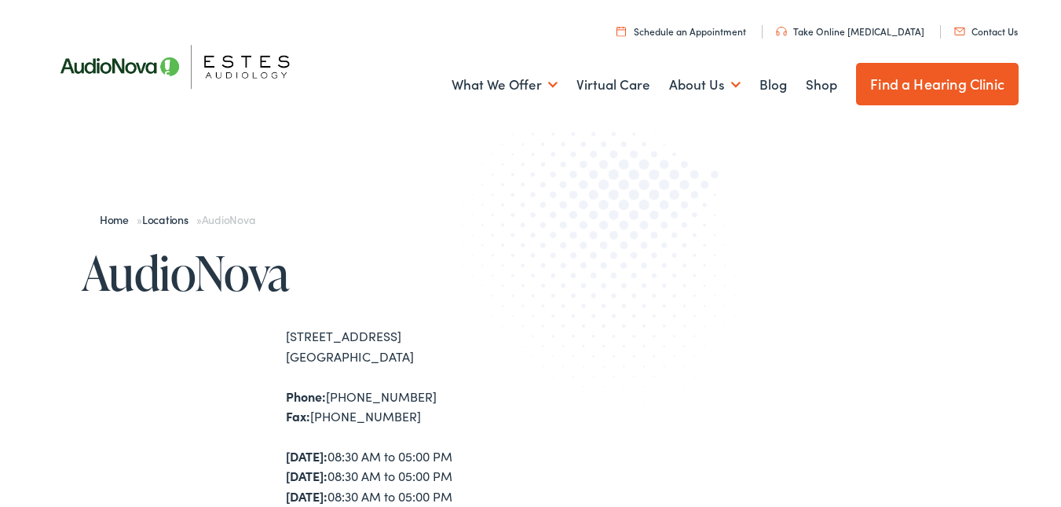 The width and height of the screenshot is (1061, 507). What do you see at coordinates (306, 396) in the screenshot?
I see `strong: Phone:` at bounding box center [306, 396].